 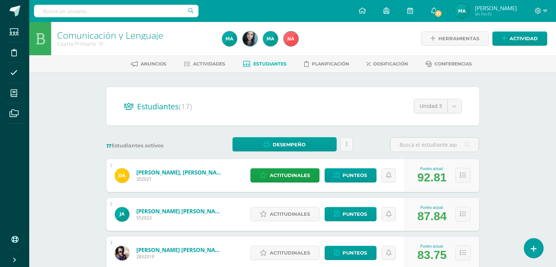 I want to click on div: 83.75, so click(x=432, y=255).